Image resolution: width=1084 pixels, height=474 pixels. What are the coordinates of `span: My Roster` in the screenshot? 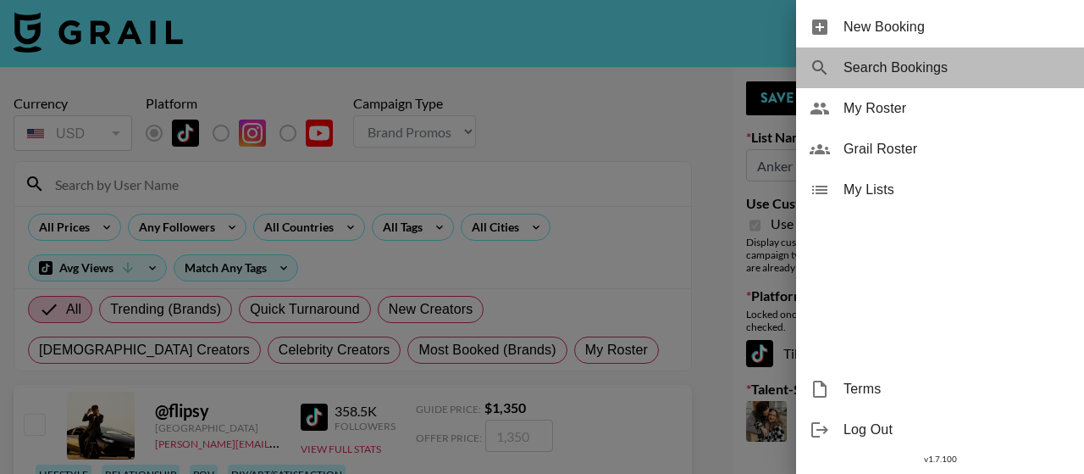 It's located at (957, 108).